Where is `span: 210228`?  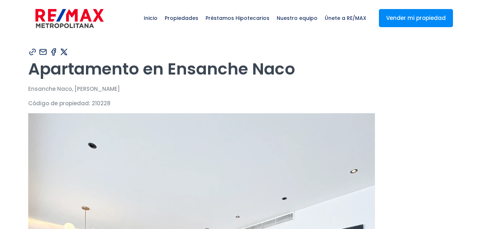 span: 210228 is located at coordinates (101, 103).